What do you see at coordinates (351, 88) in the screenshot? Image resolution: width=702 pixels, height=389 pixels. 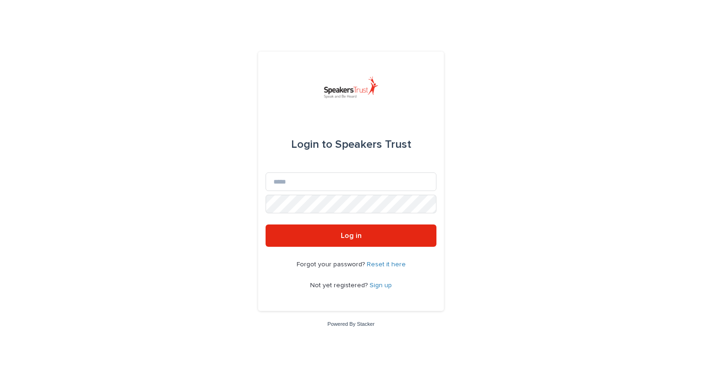 I see `img: UVamC7uQTJC0k9vuxGLS` at bounding box center [351, 88].